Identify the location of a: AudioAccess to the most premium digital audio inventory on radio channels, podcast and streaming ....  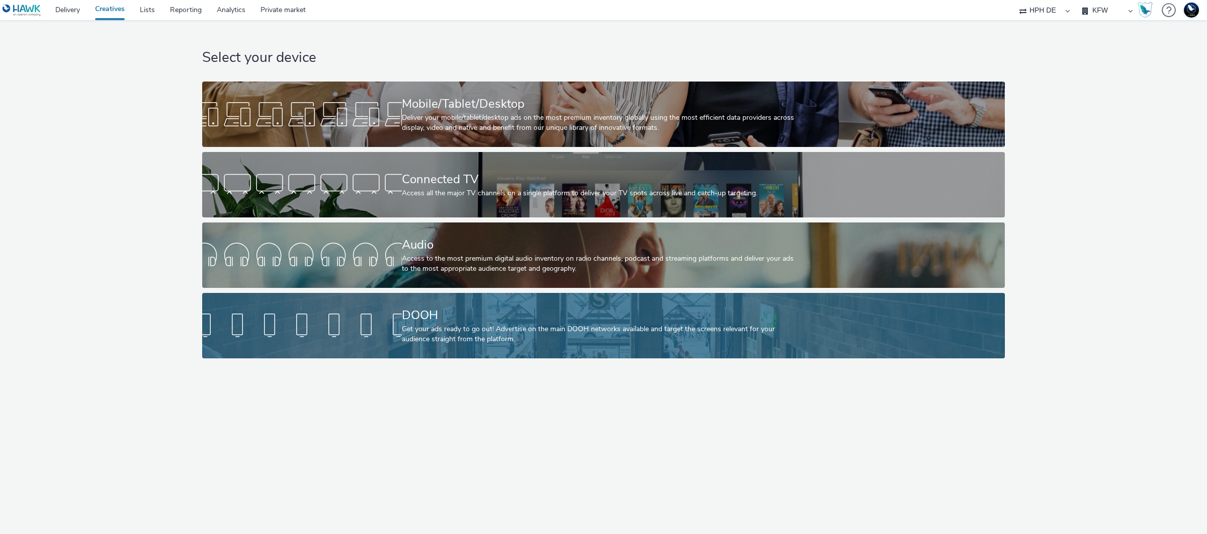
(603, 255).